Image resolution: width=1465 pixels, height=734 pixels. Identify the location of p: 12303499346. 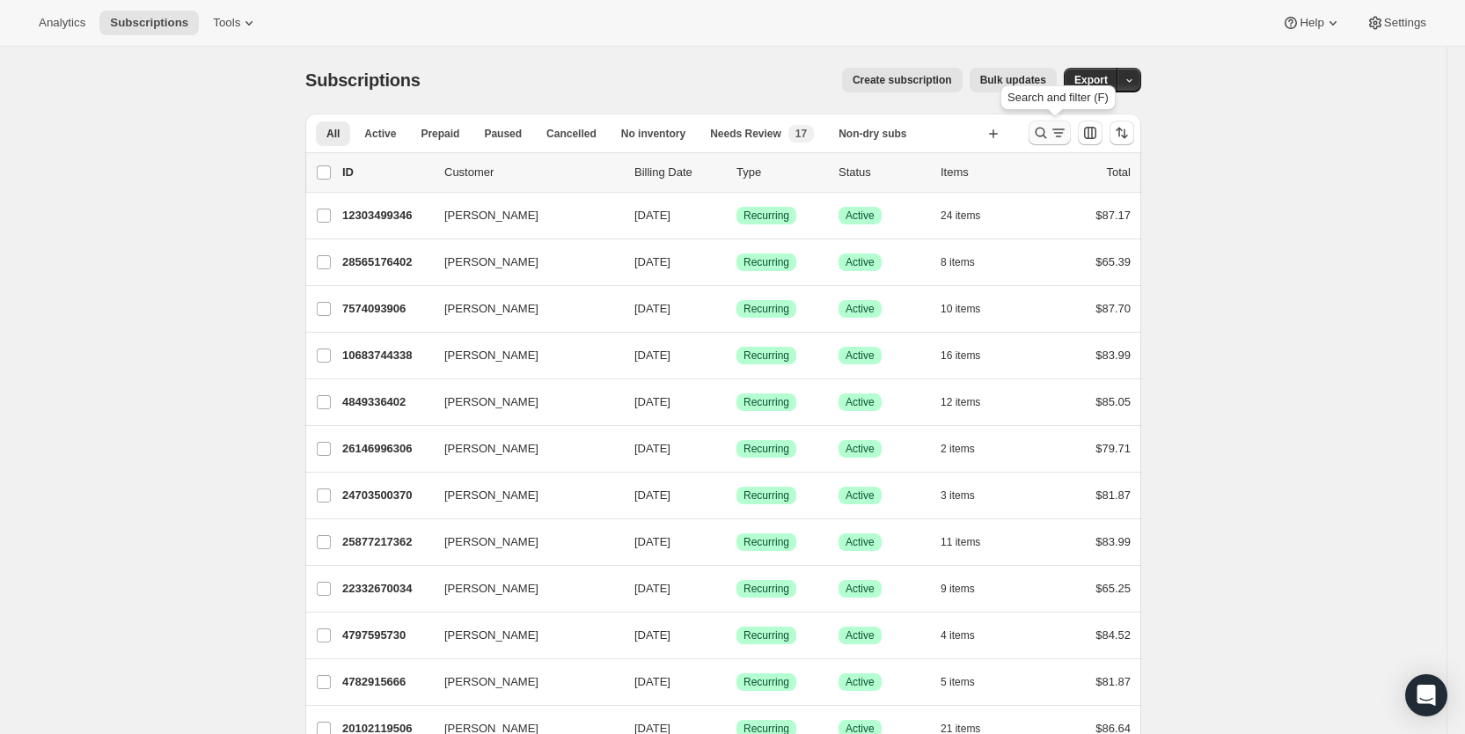
(386, 216).